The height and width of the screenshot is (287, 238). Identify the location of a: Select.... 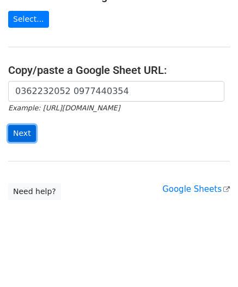
(28, 19).